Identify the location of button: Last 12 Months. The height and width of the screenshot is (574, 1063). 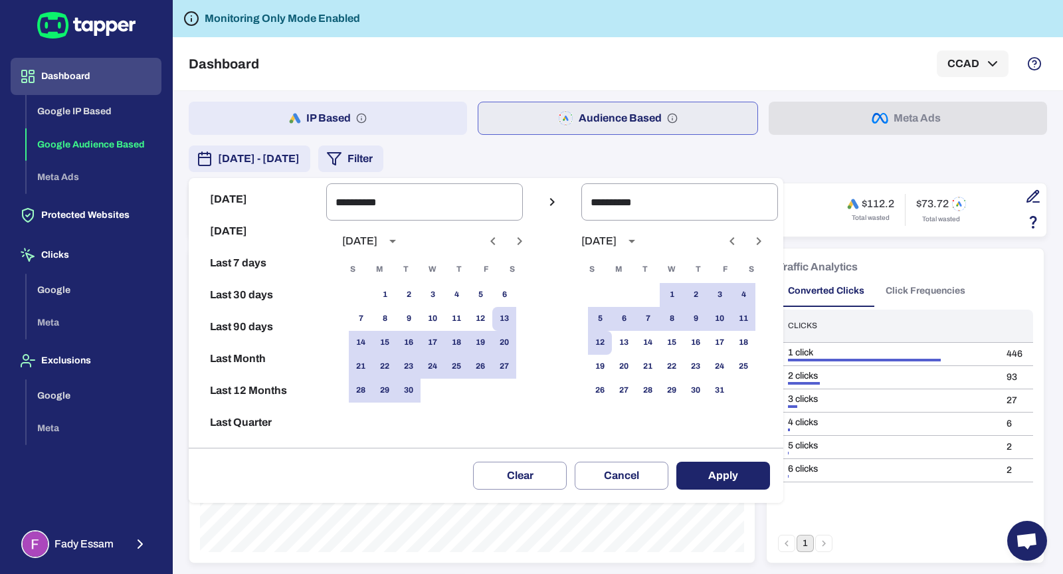
(257, 391).